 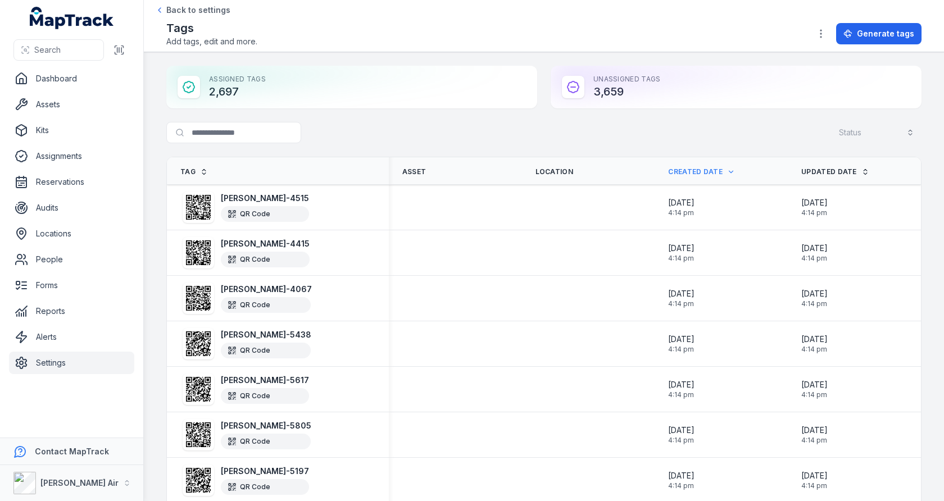 I want to click on a: Reservations, so click(x=71, y=182).